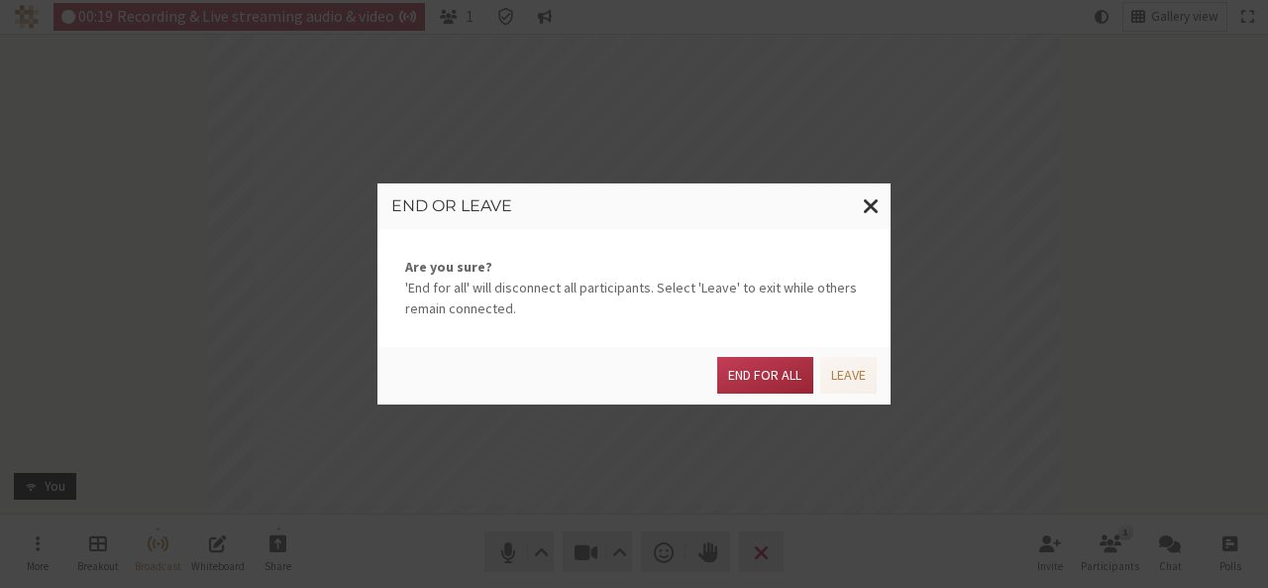  Describe the element at coordinates (871, 206) in the screenshot. I see `button: Close modal` at that location.